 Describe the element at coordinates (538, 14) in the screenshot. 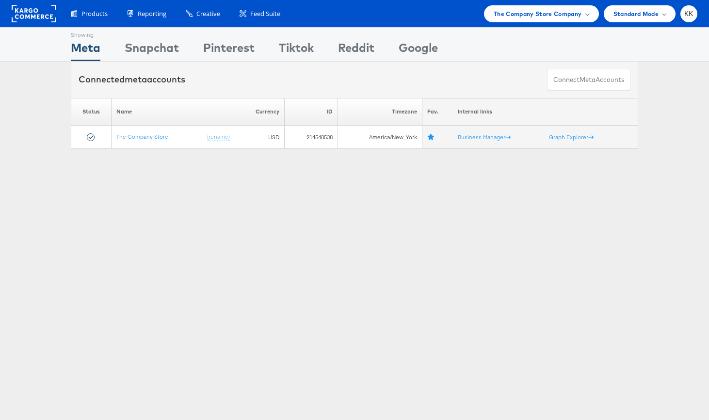

I see `span: The Company Store Company` at that location.